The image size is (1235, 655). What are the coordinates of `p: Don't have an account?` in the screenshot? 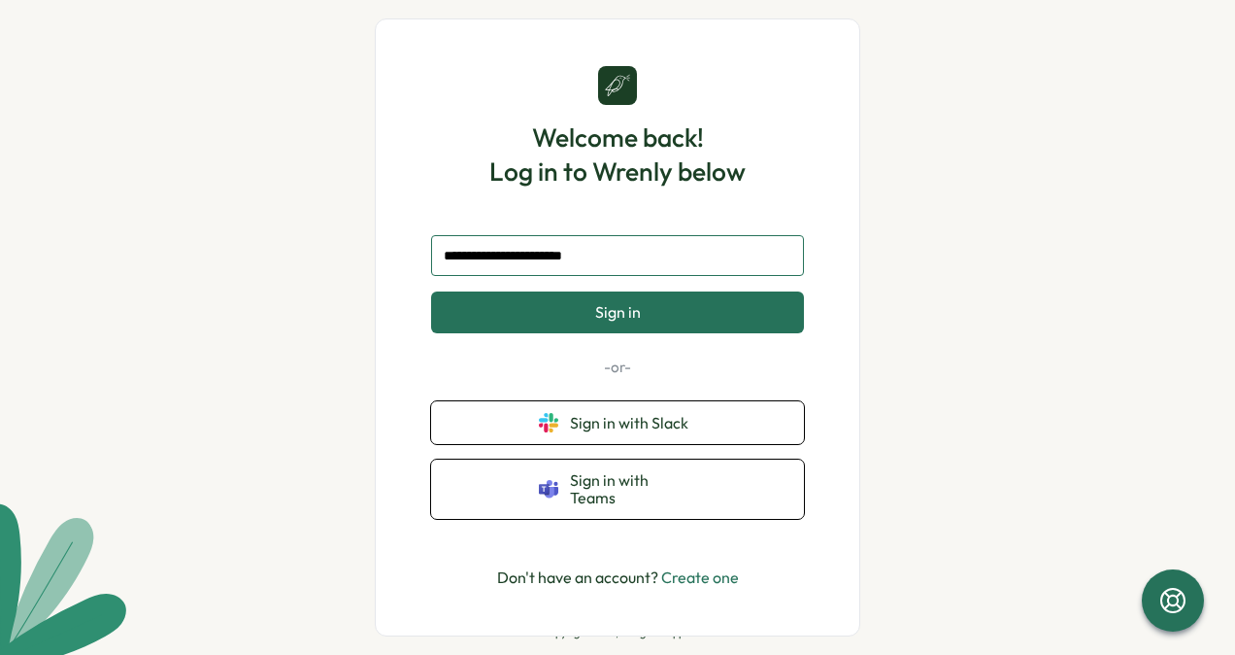 It's located at (618, 577).